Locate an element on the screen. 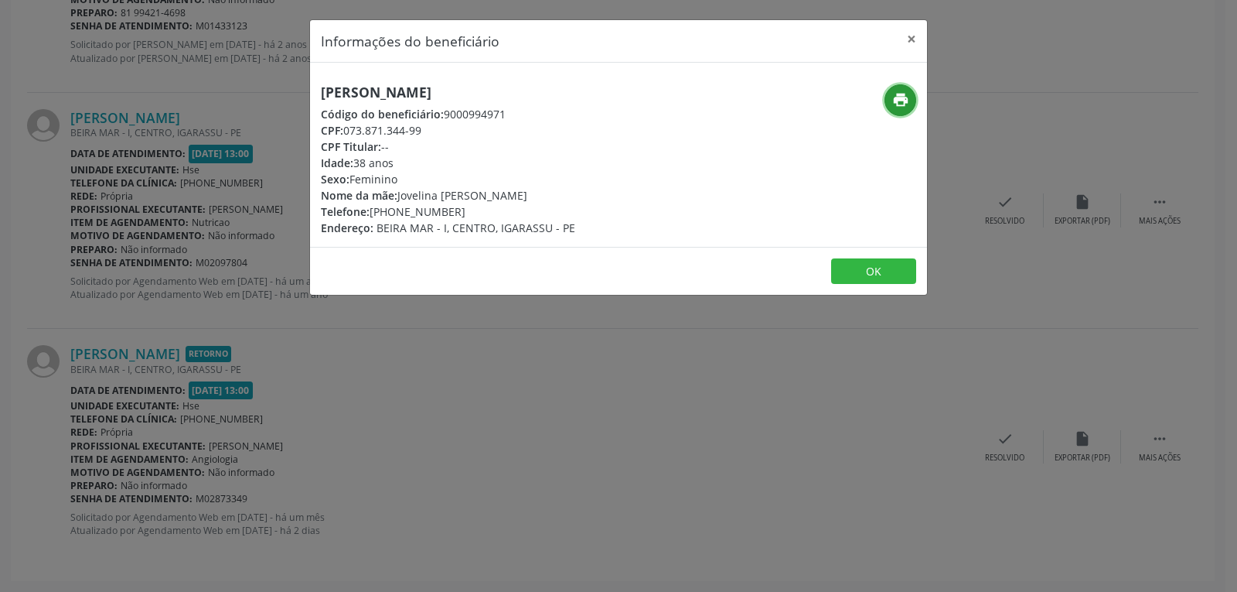 The width and height of the screenshot is (1237, 592). span: Idade: is located at coordinates (337, 162).